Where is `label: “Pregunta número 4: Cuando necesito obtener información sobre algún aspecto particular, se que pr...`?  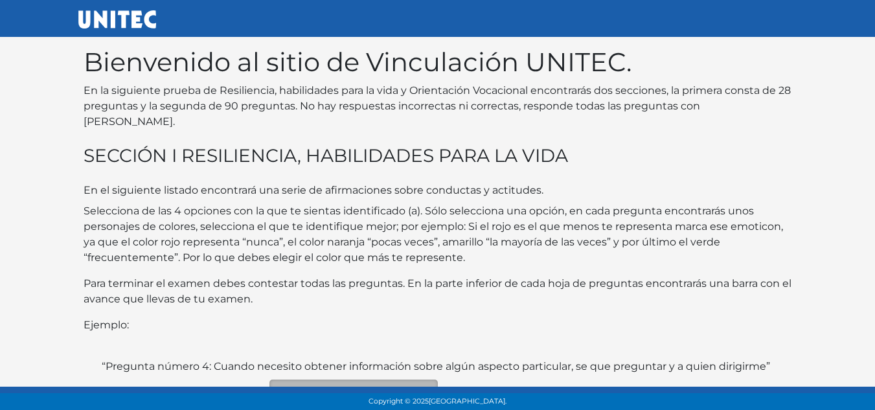 label: “Pregunta número 4: Cuando necesito obtener información sobre algún aspecto particular, se que pr... is located at coordinates (436, 366).